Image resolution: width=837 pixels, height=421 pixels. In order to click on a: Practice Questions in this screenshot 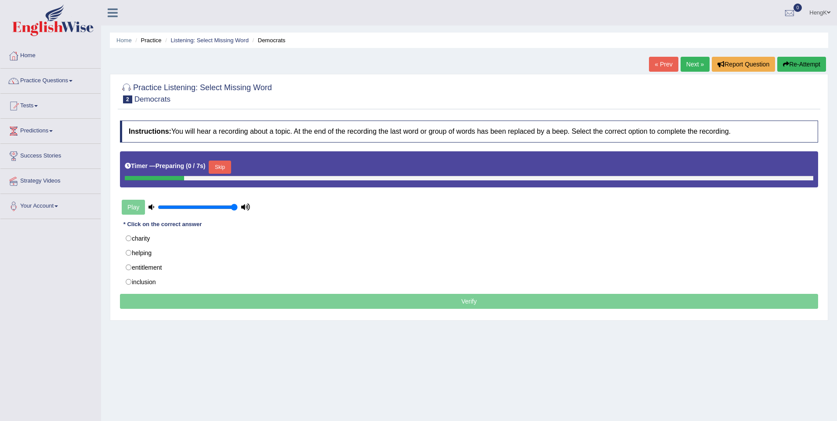, I will do `click(51, 80)`.